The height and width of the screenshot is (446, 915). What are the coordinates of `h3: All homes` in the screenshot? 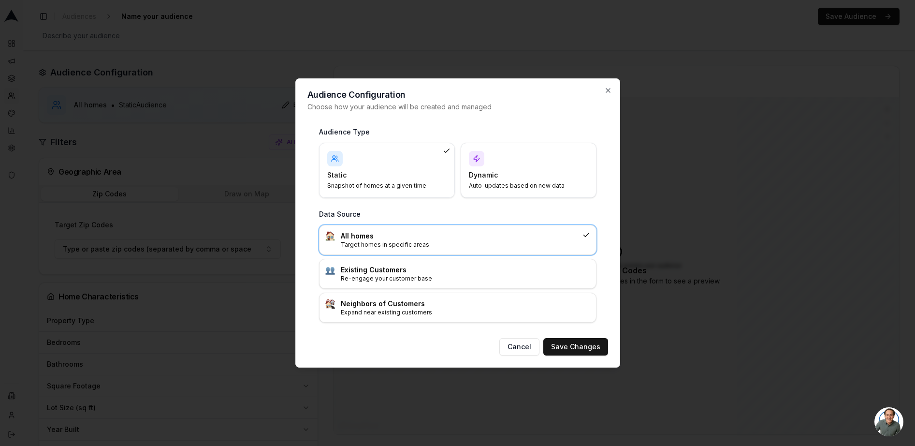 It's located at (460, 236).